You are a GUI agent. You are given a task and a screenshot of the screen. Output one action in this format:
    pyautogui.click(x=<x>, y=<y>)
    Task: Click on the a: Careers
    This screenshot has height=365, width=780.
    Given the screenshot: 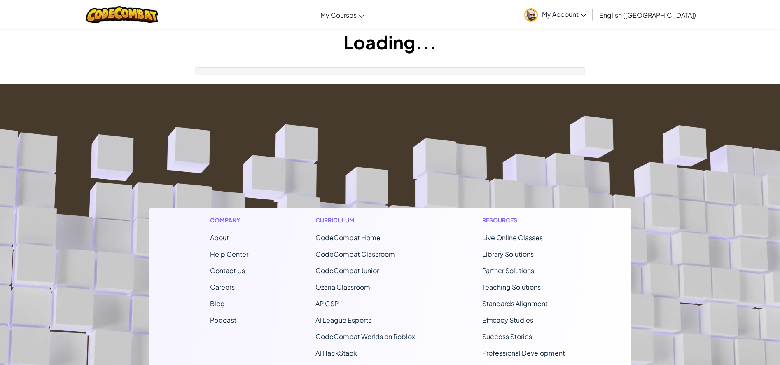 What is the action you would take?
    pyautogui.click(x=222, y=287)
    